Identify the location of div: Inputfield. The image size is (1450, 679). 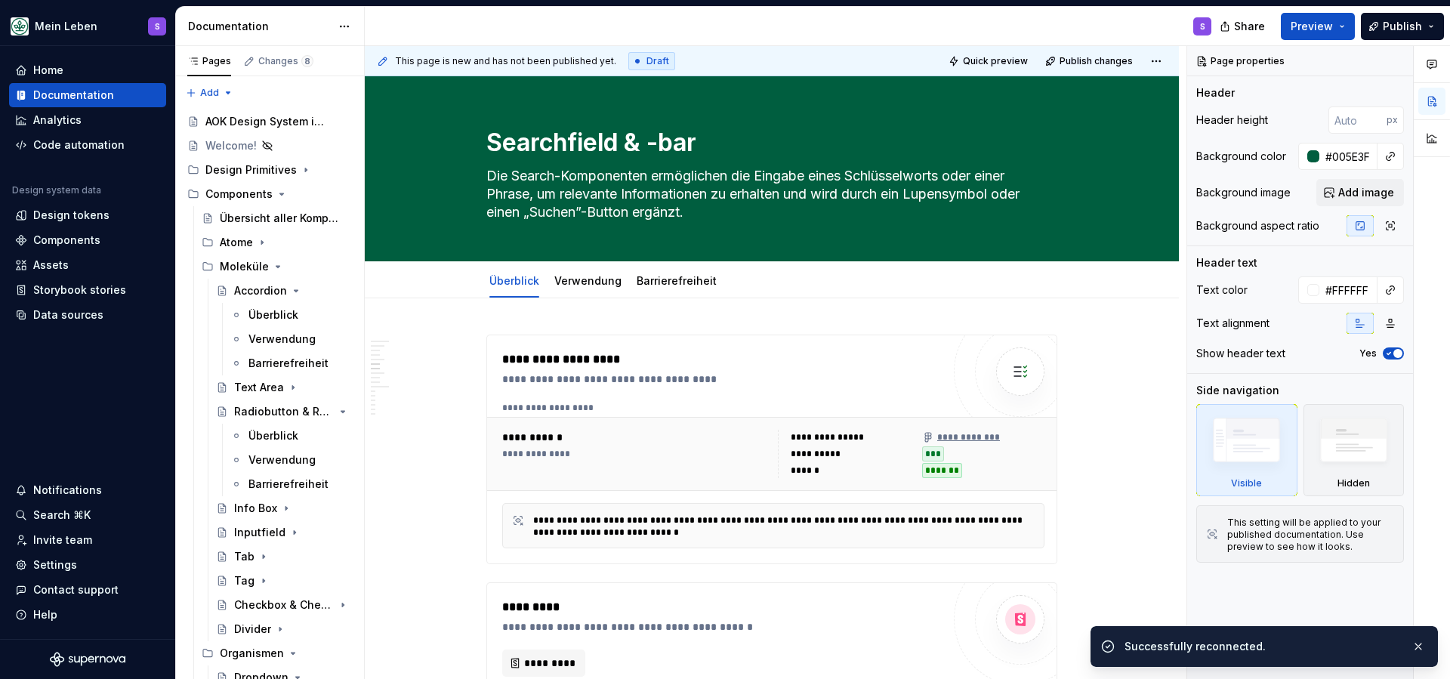
(260, 532).